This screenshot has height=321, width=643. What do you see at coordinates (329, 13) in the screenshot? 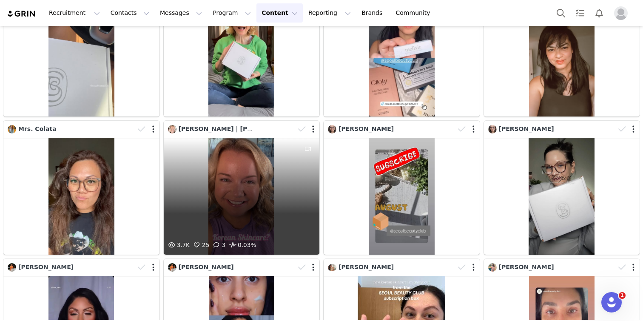
I see `button: Reporting` at bounding box center [329, 13].